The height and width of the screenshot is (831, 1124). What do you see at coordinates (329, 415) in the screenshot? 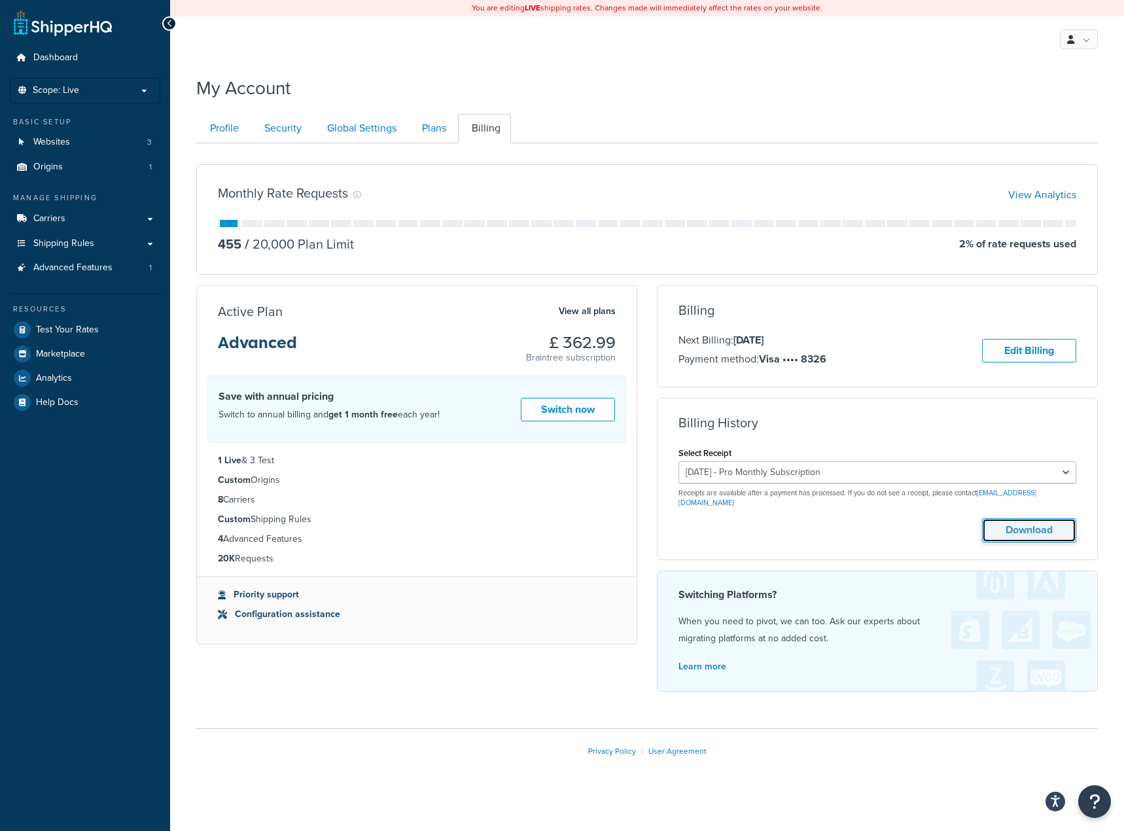
I see `p: Switch to annual billing and each year!` at bounding box center [329, 415].